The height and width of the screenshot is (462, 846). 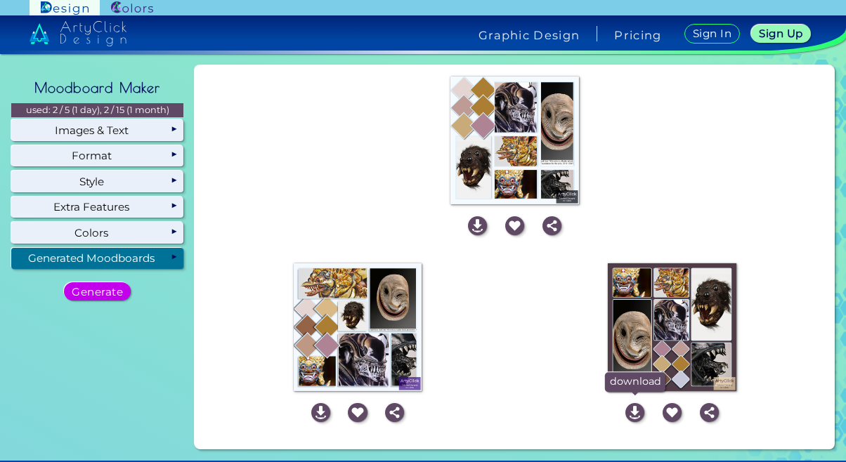 I want to click on div: Generated Moodboards, so click(x=97, y=259).